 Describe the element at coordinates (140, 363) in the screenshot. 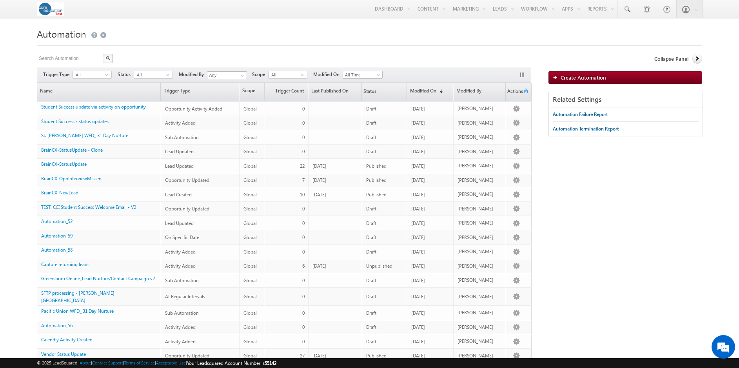

I see `a: Terms of Service` at that location.